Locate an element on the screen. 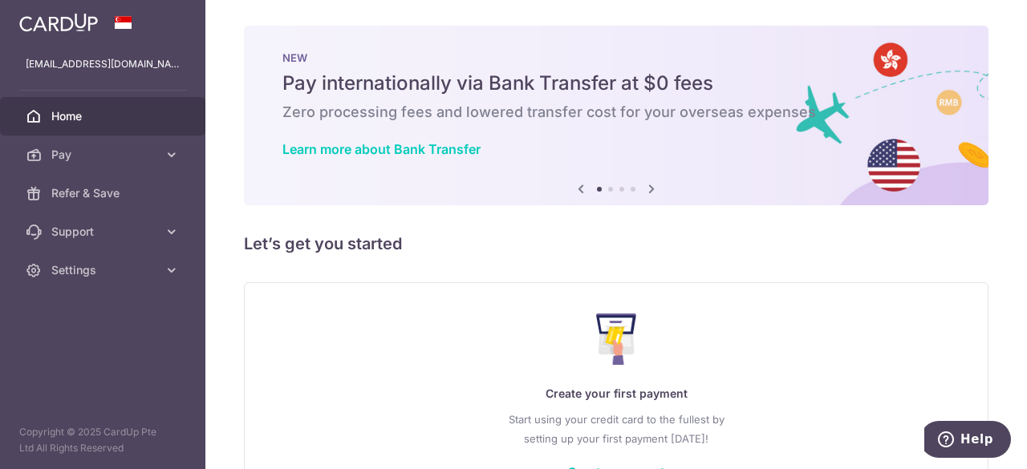 The width and height of the screenshot is (1027, 469). h5: Pay internationally via Bank Transfer at $0 fees is located at coordinates (616, 83).